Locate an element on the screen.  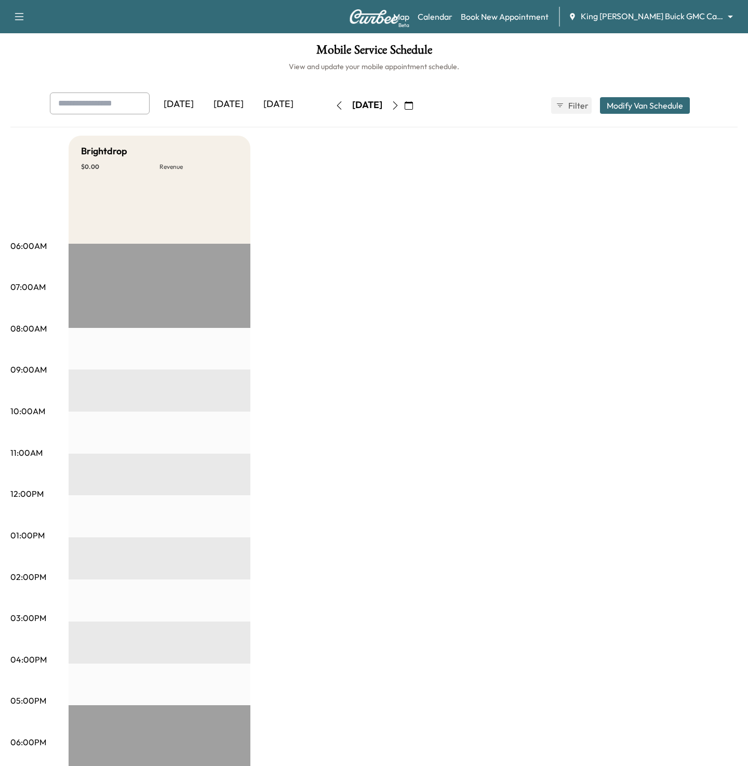
h1: Mobile Service Schedule is located at coordinates (374, 52).